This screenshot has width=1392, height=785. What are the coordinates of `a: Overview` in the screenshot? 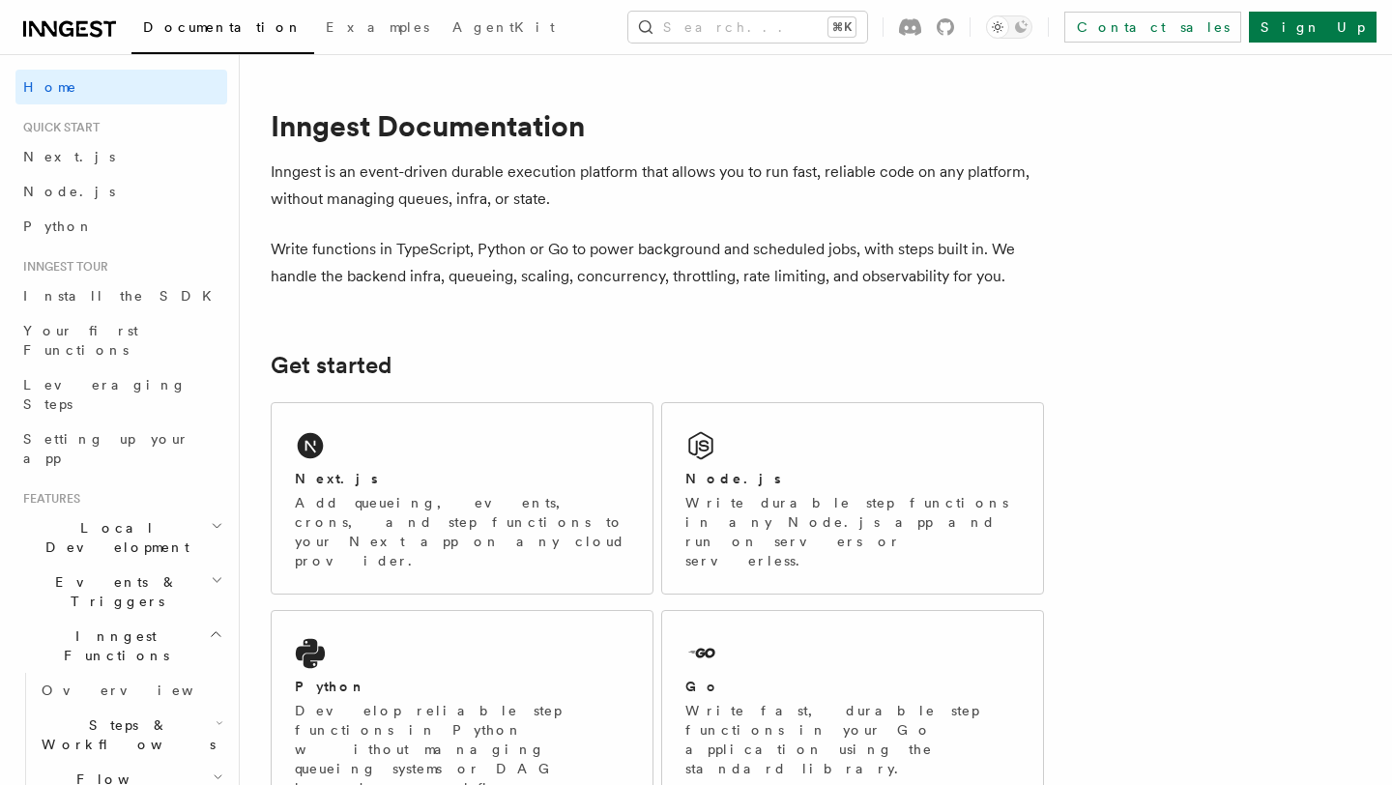 It's located at (130, 690).